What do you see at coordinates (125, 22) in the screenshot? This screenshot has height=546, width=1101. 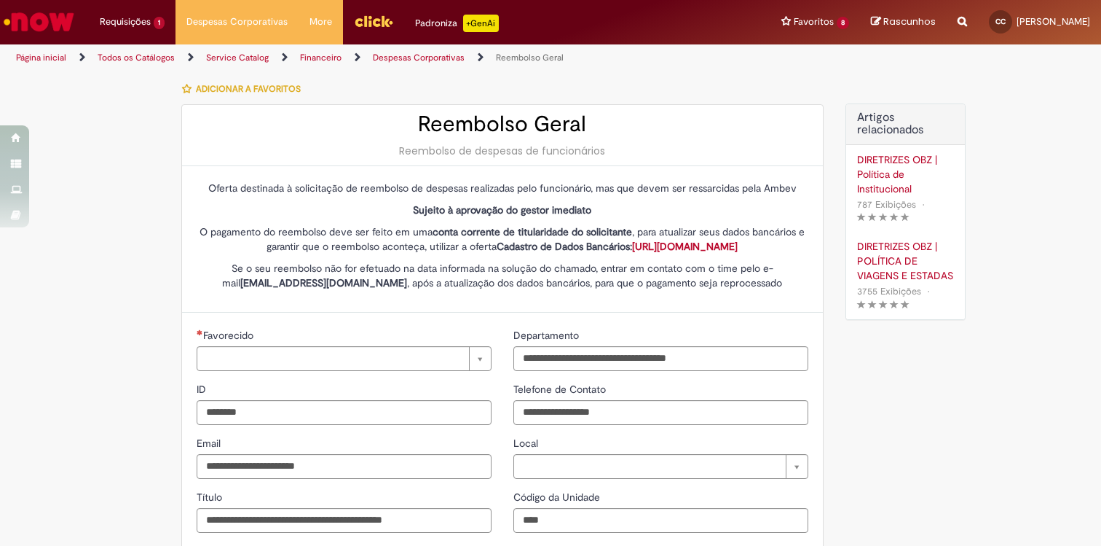 I see `span: Requisições` at bounding box center [125, 22].